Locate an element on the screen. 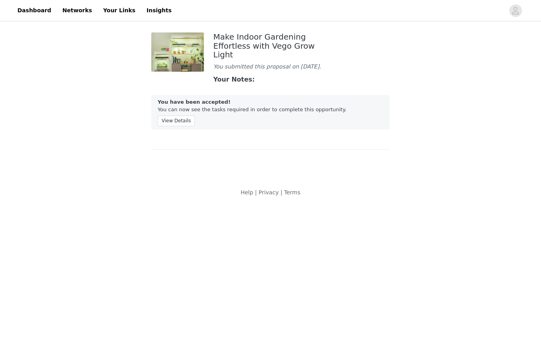 This screenshot has height=363, width=541. a: Help is located at coordinates (247, 192).